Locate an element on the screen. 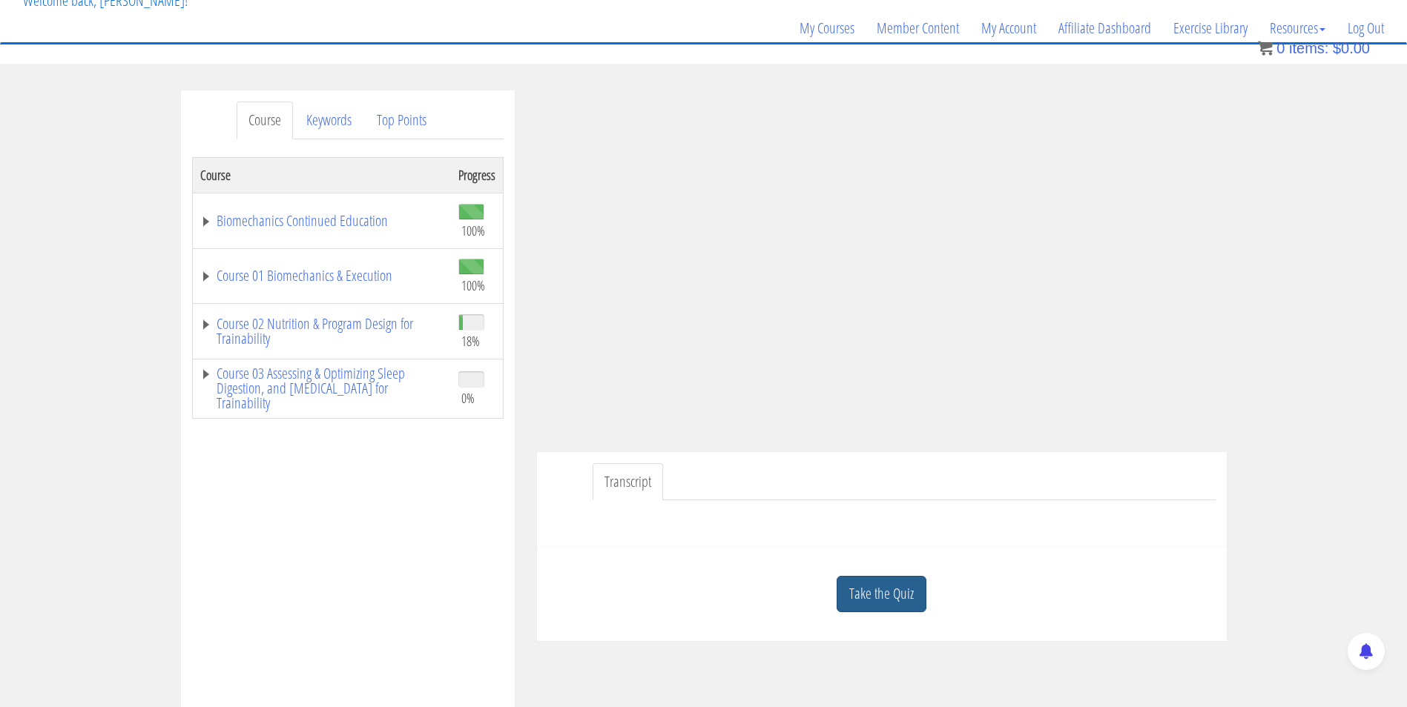 The image size is (1407, 707). a: Course is located at coordinates (265, 120).